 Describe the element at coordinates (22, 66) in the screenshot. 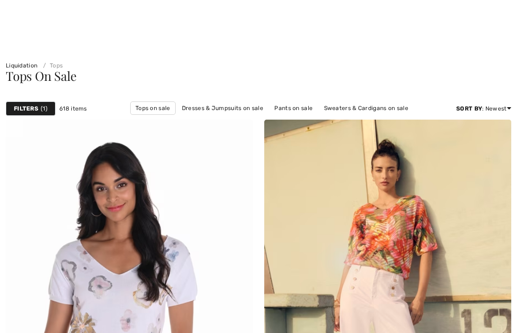

I see `a: Liquidation` at that location.